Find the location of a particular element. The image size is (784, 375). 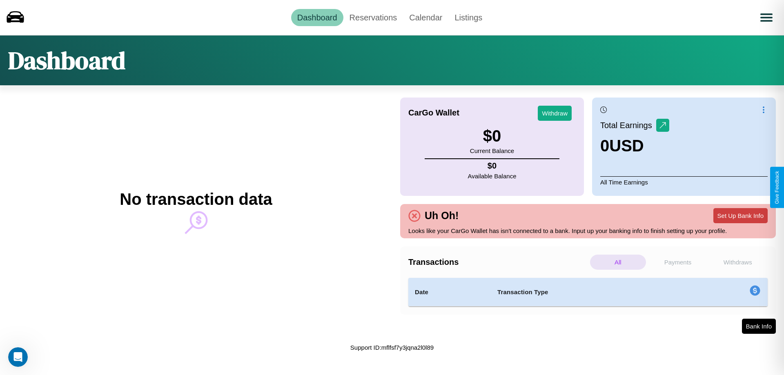

p: Withdraws is located at coordinates (737, 262).